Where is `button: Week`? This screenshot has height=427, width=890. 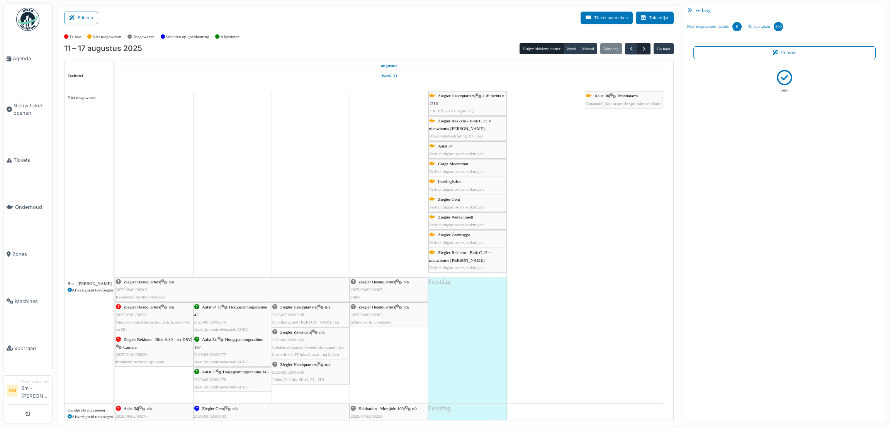 button: Week is located at coordinates (571, 49).